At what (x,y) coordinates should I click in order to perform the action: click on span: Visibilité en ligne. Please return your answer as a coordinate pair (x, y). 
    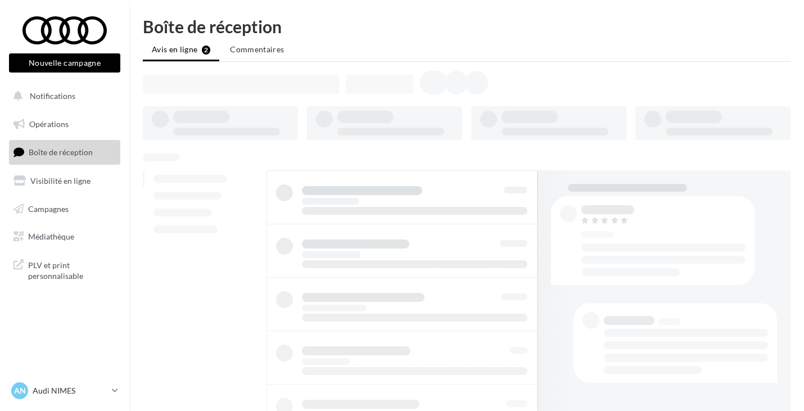
    Looking at the image, I should click on (60, 180).